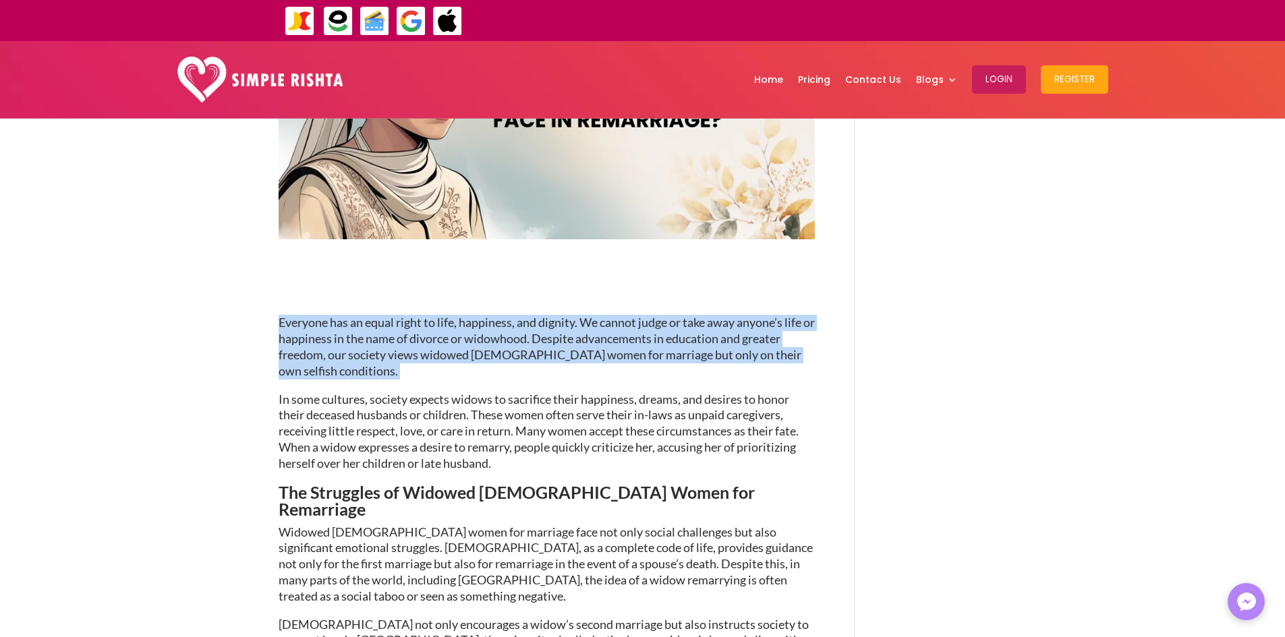  What do you see at coordinates (999, 80) in the screenshot?
I see `button: Login` at bounding box center [999, 80].